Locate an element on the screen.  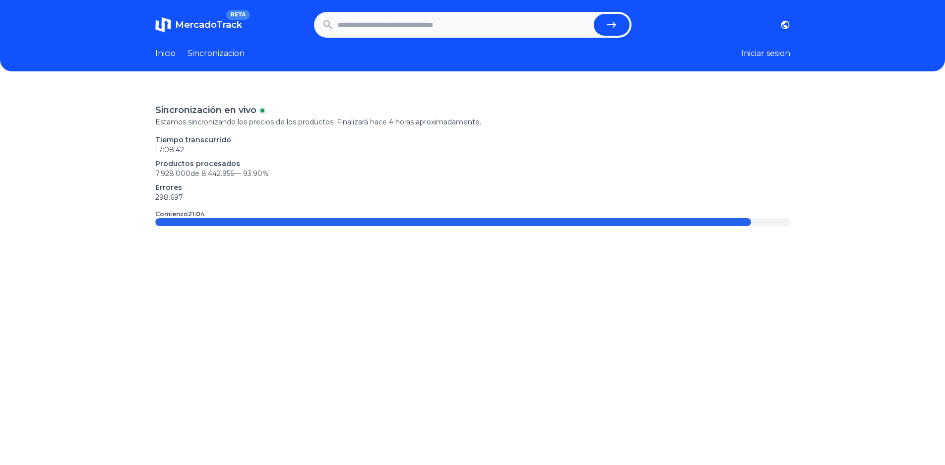
p: 7.928.000 de 8.442.956 — is located at coordinates (473, 174).